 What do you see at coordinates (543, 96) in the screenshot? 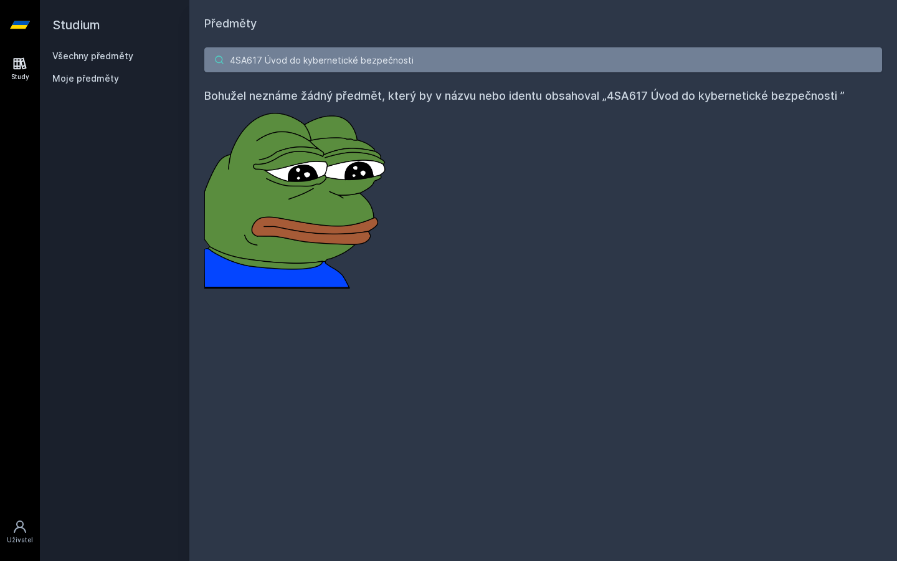
I see `h4: Bohužel neznáme žádný předmět, který by v názvu nebo identu obsahoval „4SA617 Úvod do kybernetick...` at bounding box center [543, 96].